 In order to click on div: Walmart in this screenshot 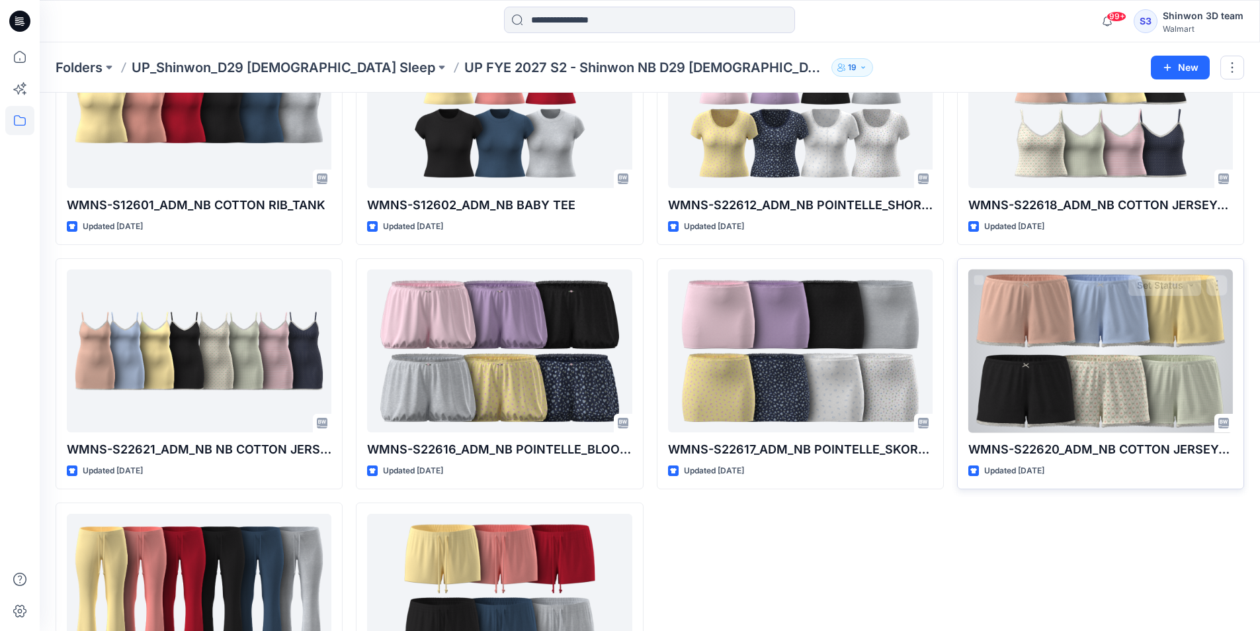, I will do `click(1204, 28)`.